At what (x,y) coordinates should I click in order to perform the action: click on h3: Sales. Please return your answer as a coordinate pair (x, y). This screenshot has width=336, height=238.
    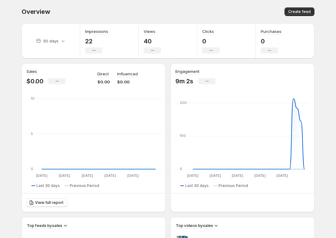
    Looking at the image, I should click on (32, 71).